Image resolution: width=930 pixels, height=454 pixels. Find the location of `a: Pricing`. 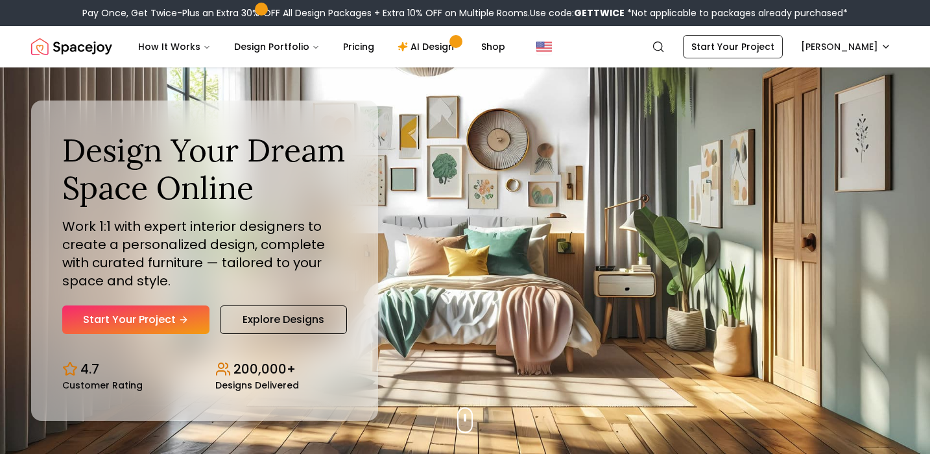

a: Pricing is located at coordinates (359, 47).